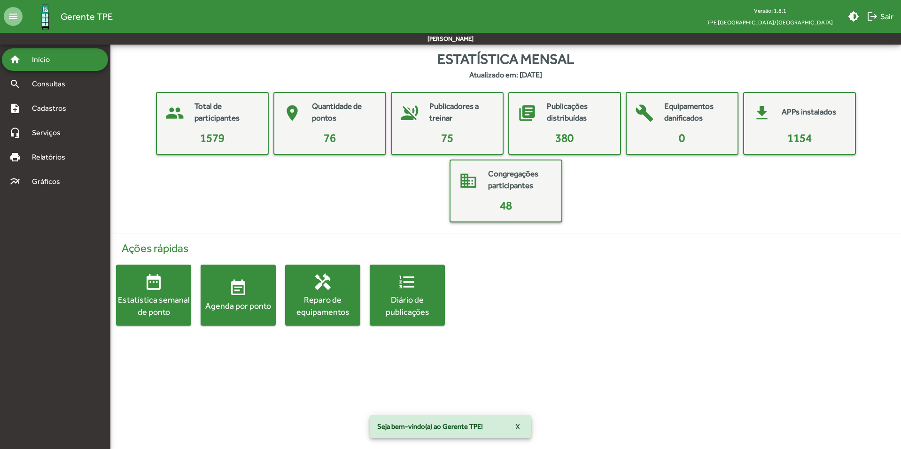  I want to click on mat-icon: library_books, so click(527, 113).